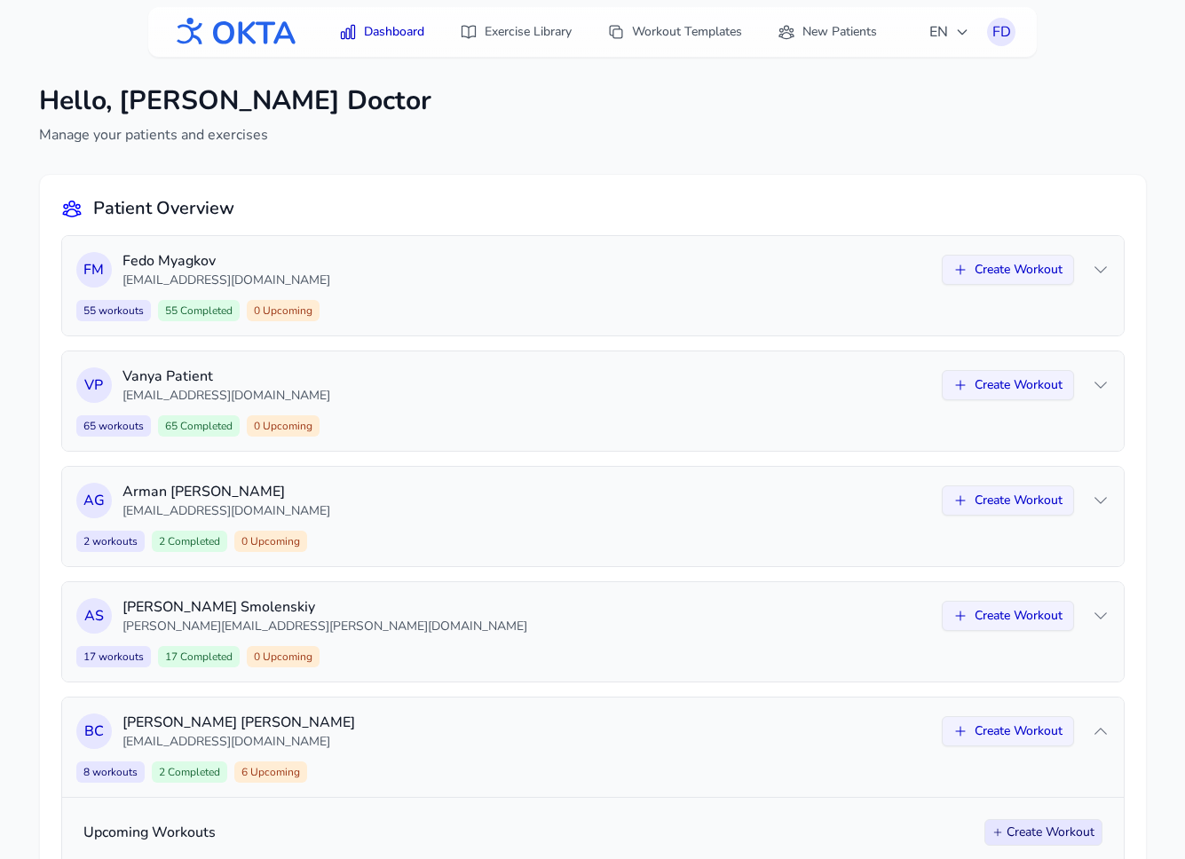 The height and width of the screenshot is (859, 1185). What do you see at coordinates (93, 270) in the screenshot?
I see `span: F M` at bounding box center [93, 270].